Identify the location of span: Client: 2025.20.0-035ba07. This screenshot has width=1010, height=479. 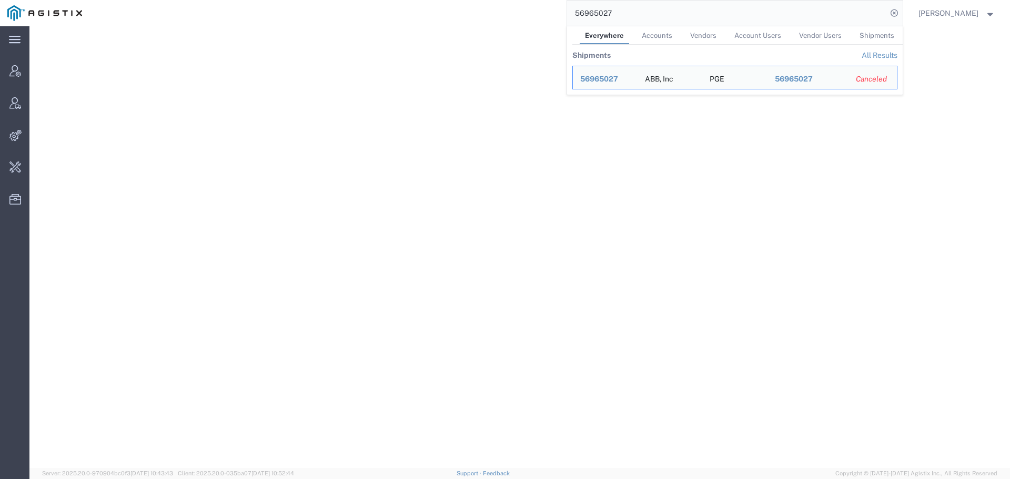
(236, 473).